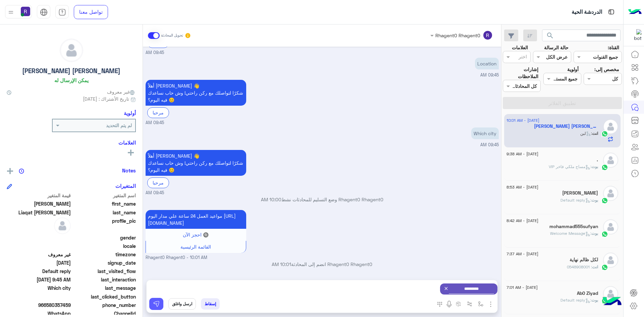 The height and width of the screenshot is (317, 644). Describe the element at coordinates (196, 234) in the screenshot. I see `span: 🔘 احجز الآن` at that location.